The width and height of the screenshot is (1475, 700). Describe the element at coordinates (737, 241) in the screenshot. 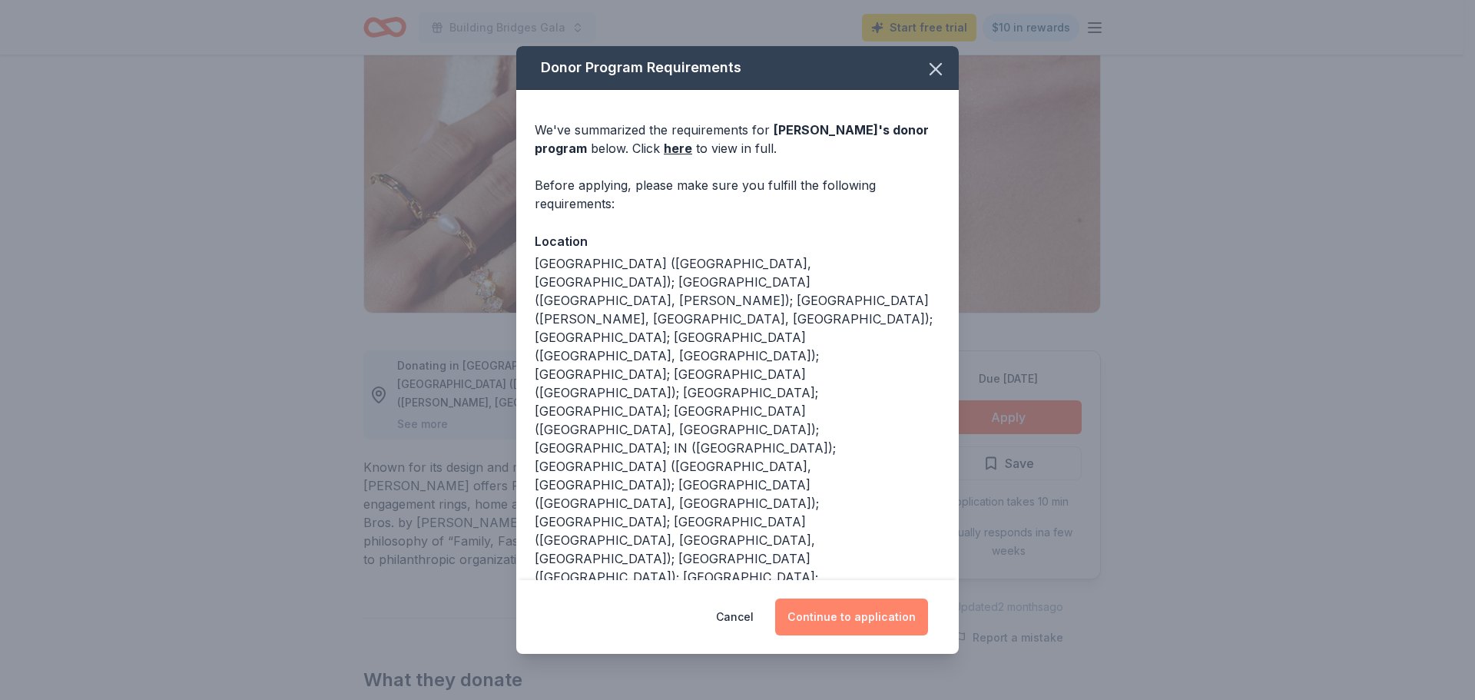

I see `div: Location` at that location.